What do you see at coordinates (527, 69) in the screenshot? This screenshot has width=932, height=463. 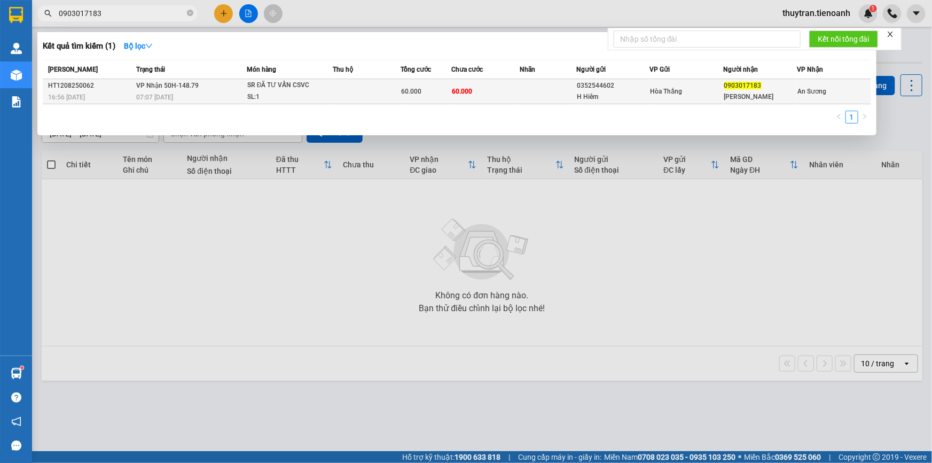 I see `span: Nhãn` at bounding box center [527, 69].